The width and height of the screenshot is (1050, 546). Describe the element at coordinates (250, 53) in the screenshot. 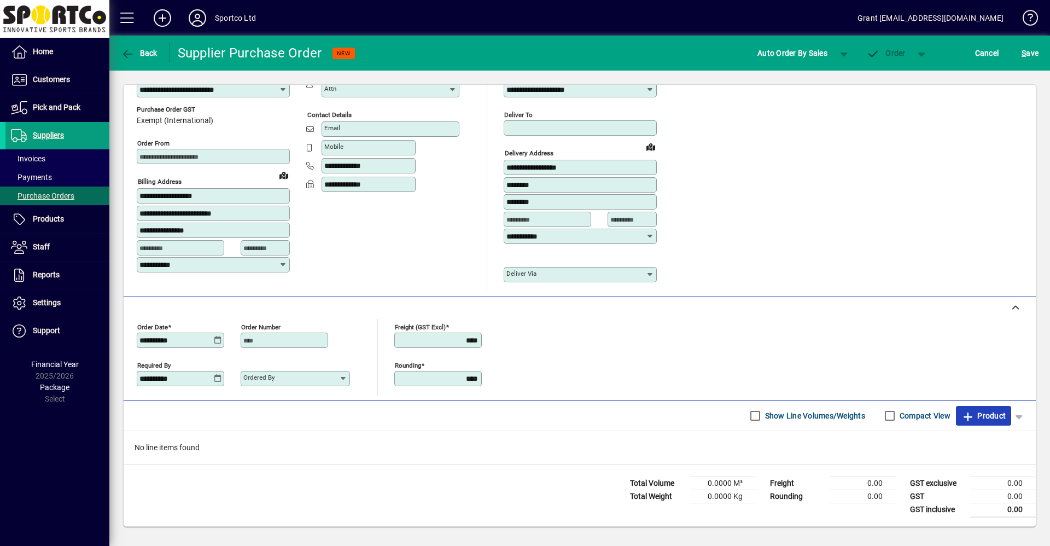

I see `div: Supplier Purchase Order` at that location.